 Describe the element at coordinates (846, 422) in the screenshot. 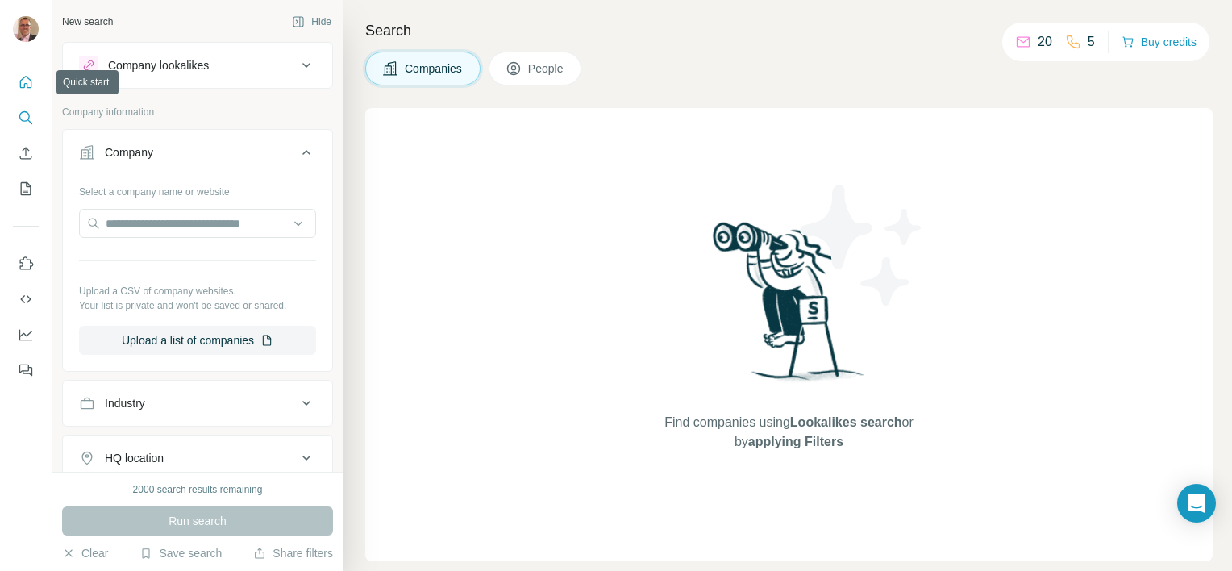

I see `span: Lookalikes search` at that location.